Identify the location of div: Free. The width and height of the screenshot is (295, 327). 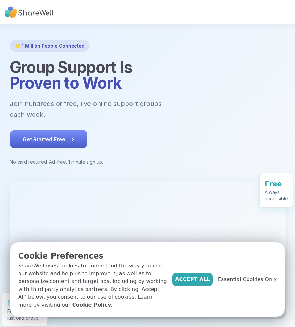
(276, 184).